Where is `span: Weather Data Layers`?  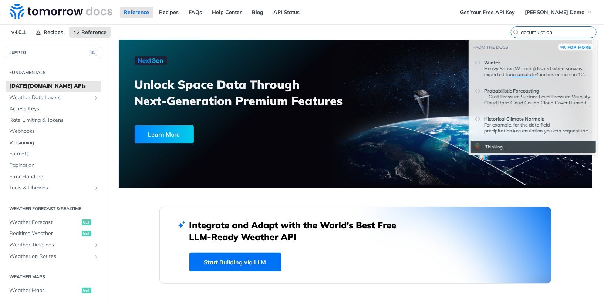
span: Weather Data Layers is located at coordinates (50, 98).